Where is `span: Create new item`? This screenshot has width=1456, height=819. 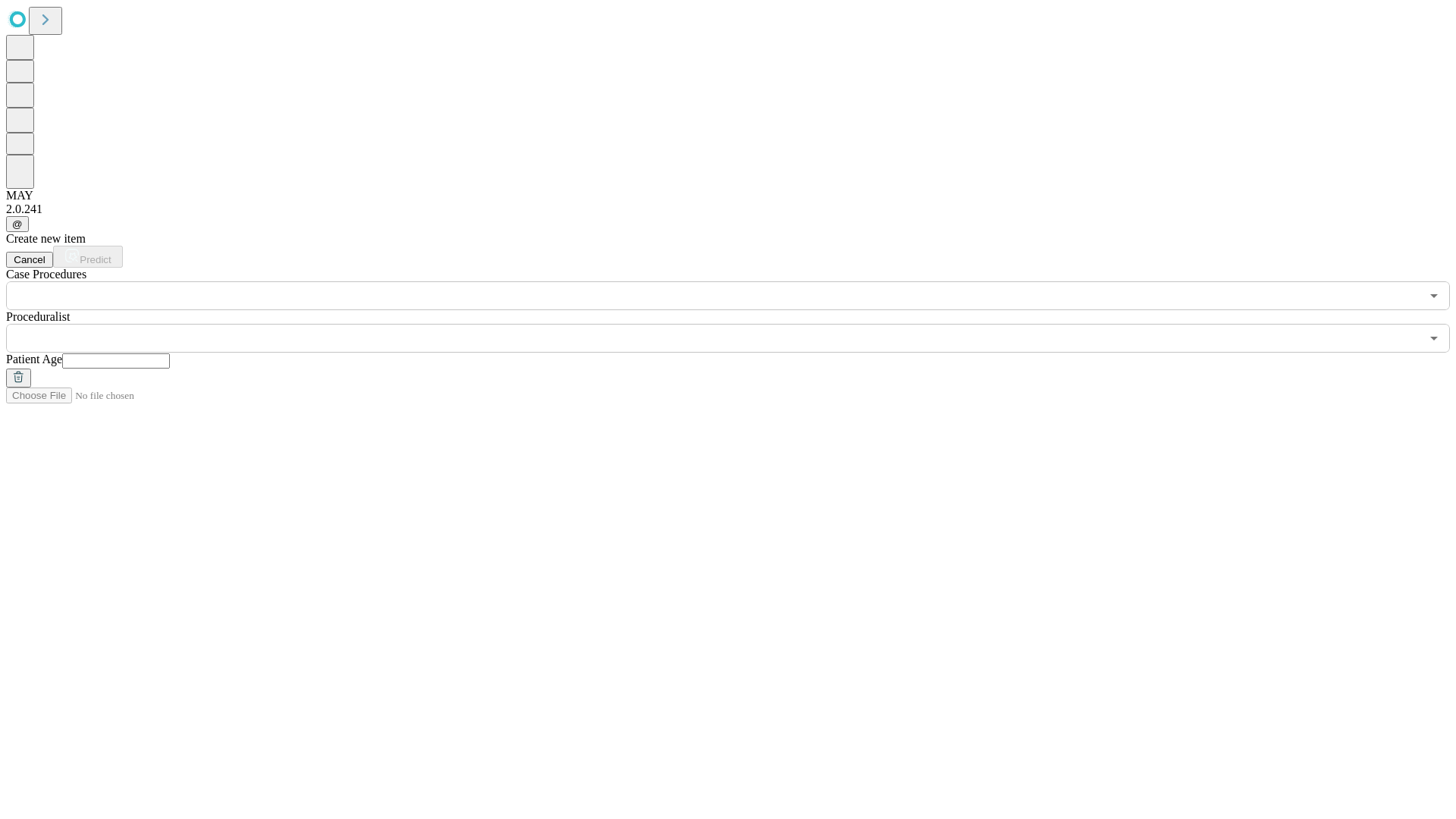
span: Create new item is located at coordinates (45, 238).